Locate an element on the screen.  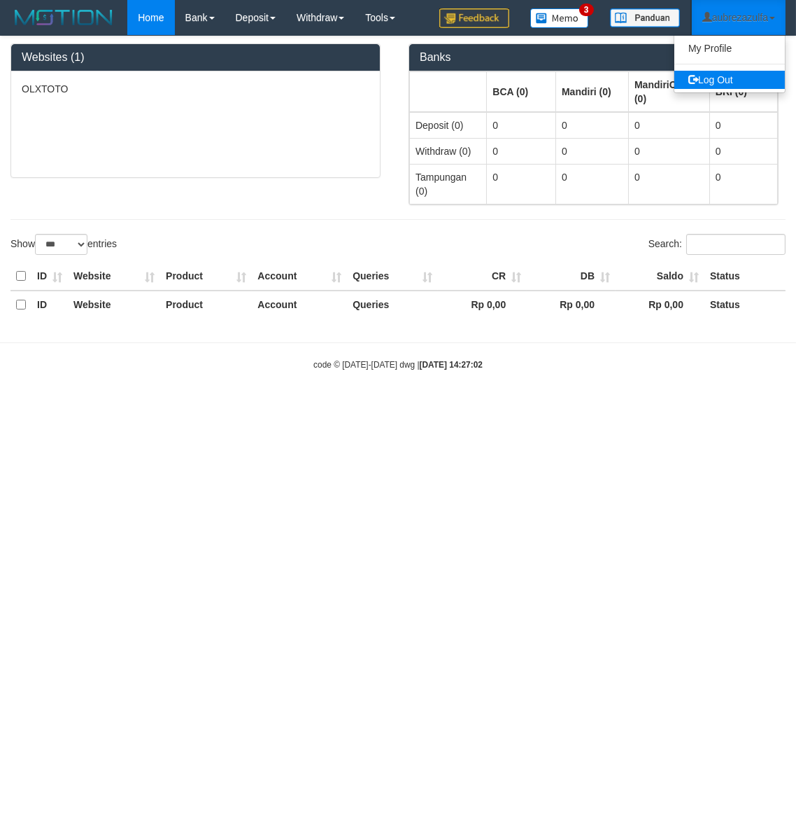
th: DB is located at coordinates (571, 276).